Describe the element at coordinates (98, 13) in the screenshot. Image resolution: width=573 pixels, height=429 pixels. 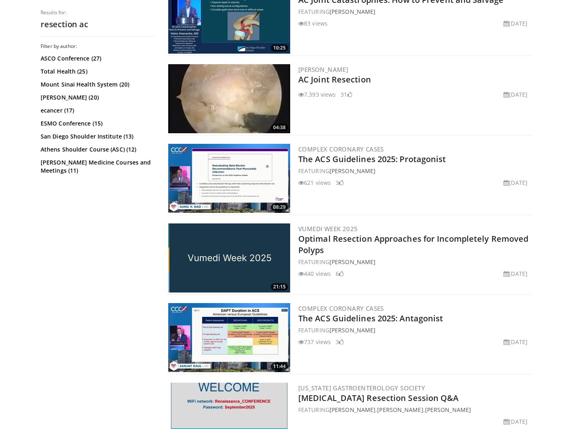
I see `p: Results for:` at that location.